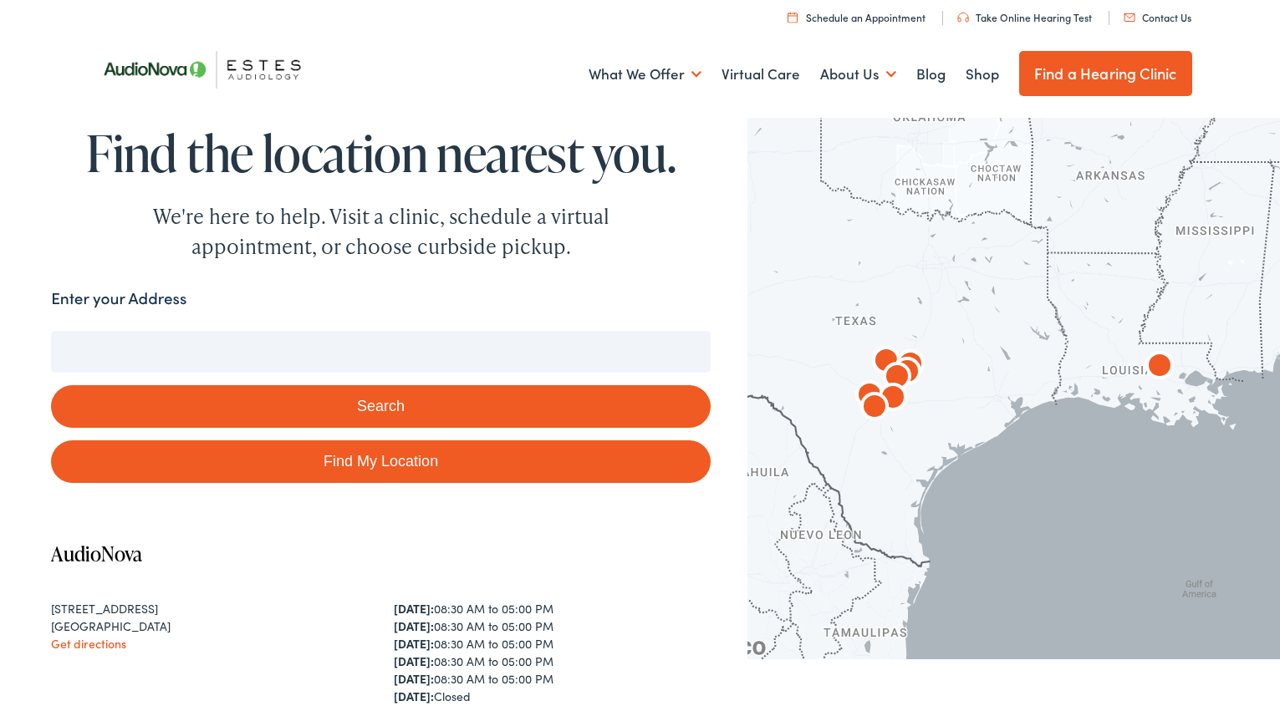  What do you see at coordinates (119, 298) in the screenshot?
I see `label: Enter your Address` at bounding box center [119, 298].